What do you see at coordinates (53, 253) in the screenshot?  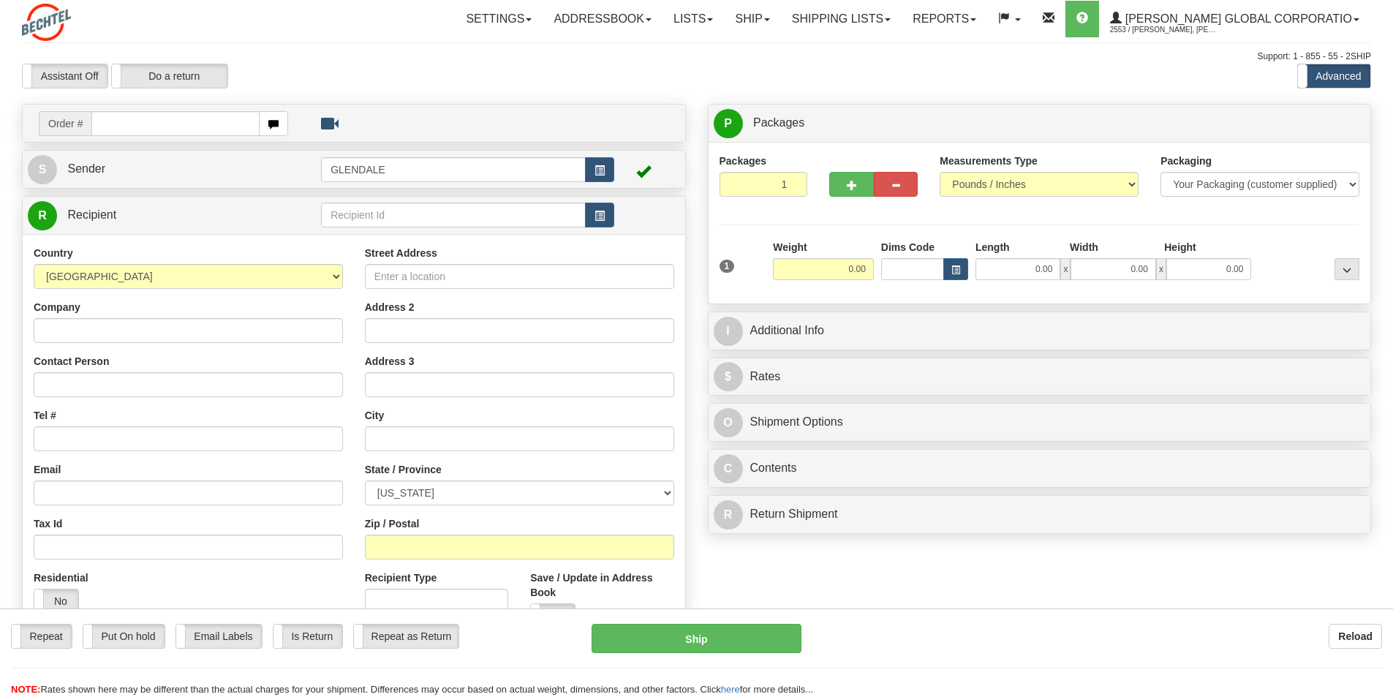 I see `label: Country` at bounding box center [53, 253].